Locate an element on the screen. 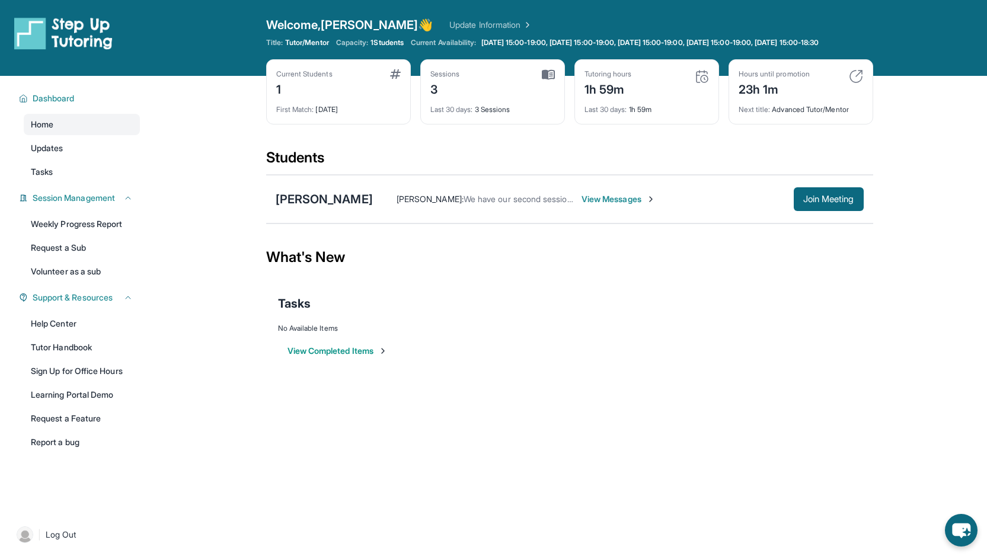 The width and height of the screenshot is (987, 556). div: Advanced Tutor/Mentor is located at coordinates (801, 106).